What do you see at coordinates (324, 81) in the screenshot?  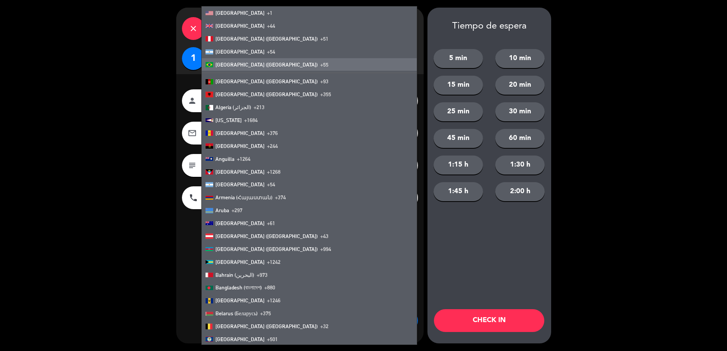 I see `span: +93` at bounding box center [324, 81].